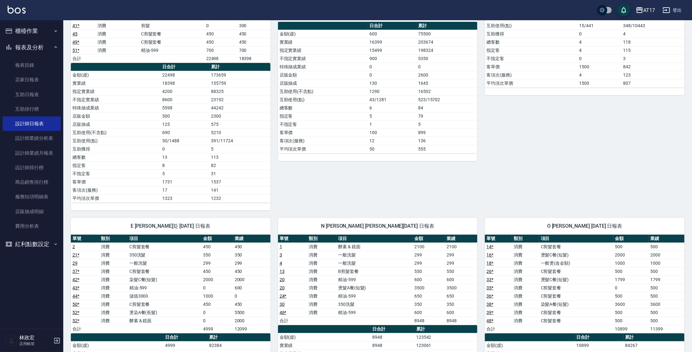 This screenshot has height=352, width=692. What do you see at coordinates (185, 165) in the screenshot?
I see `td: 8` at bounding box center [185, 165].